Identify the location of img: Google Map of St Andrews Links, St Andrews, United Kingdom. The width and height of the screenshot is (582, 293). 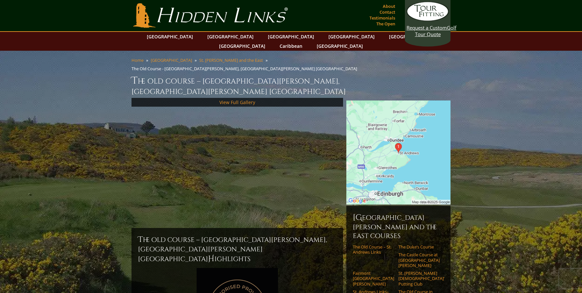
(399, 153).